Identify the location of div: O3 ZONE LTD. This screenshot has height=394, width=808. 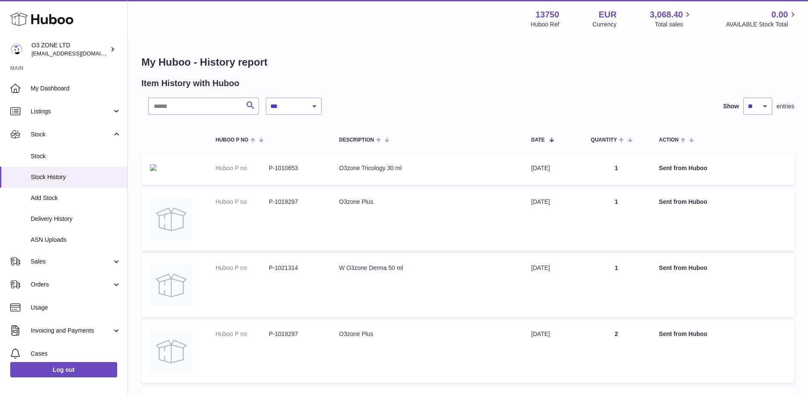
(70, 49).